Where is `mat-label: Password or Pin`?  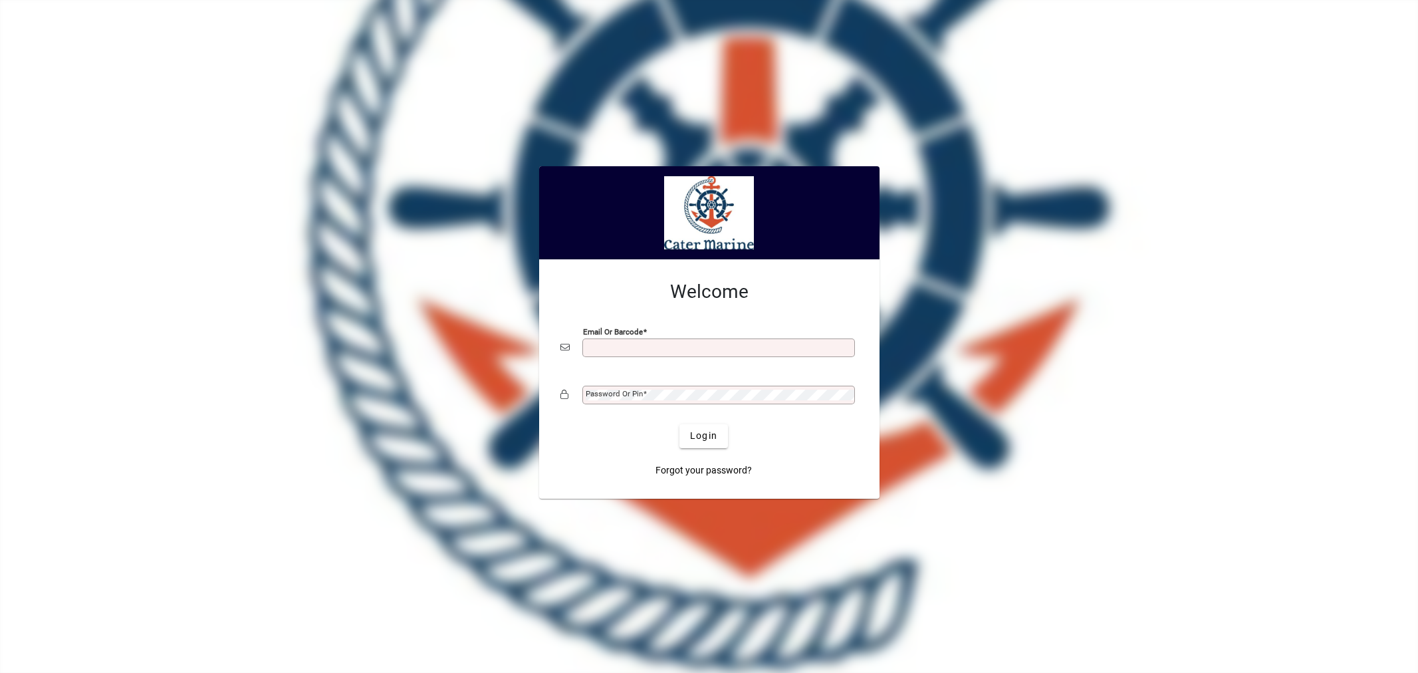 mat-label: Password or Pin is located at coordinates (614, 394).